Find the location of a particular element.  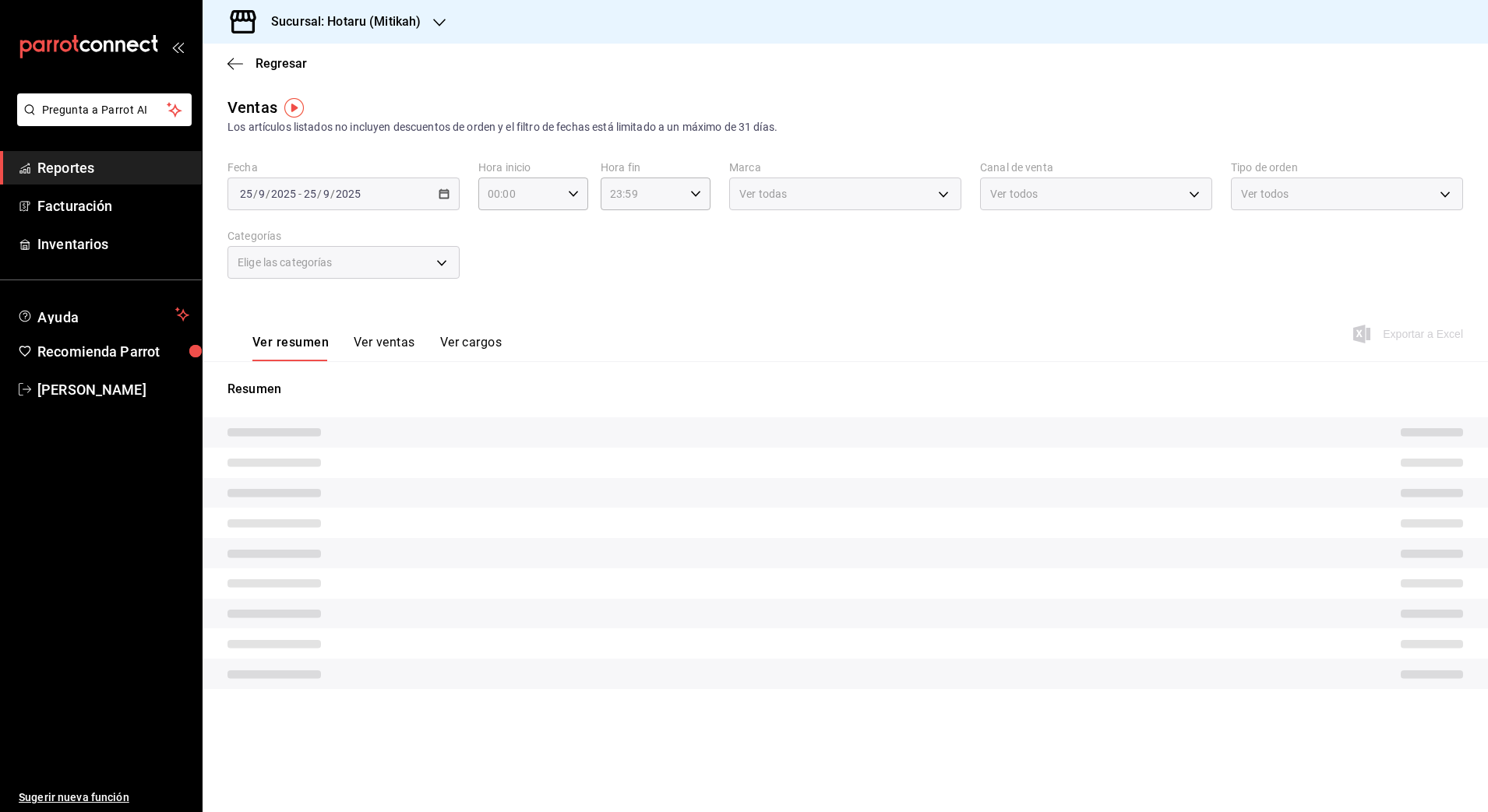

span: Recomienda Parrot is located at coordinates (113, 351).